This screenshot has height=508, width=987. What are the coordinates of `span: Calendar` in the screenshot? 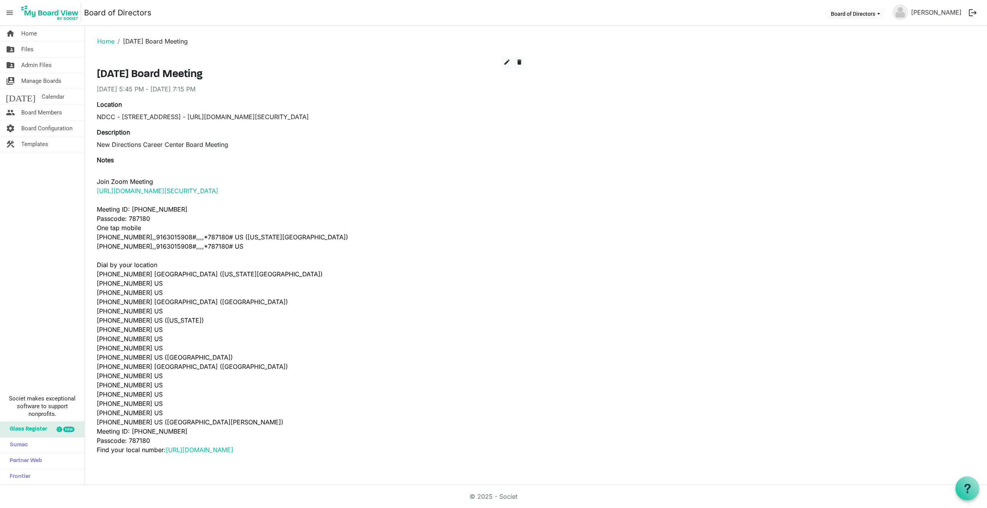 It's located at (53, 97).